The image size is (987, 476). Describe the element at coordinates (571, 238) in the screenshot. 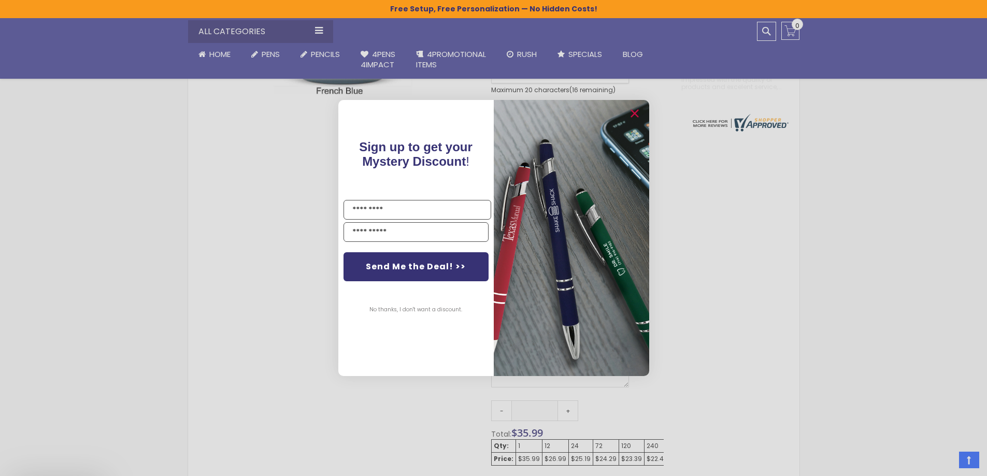

I see `img: 081b18bf-2f98-4675-a917-09431eb06994.jpeg` at that location.